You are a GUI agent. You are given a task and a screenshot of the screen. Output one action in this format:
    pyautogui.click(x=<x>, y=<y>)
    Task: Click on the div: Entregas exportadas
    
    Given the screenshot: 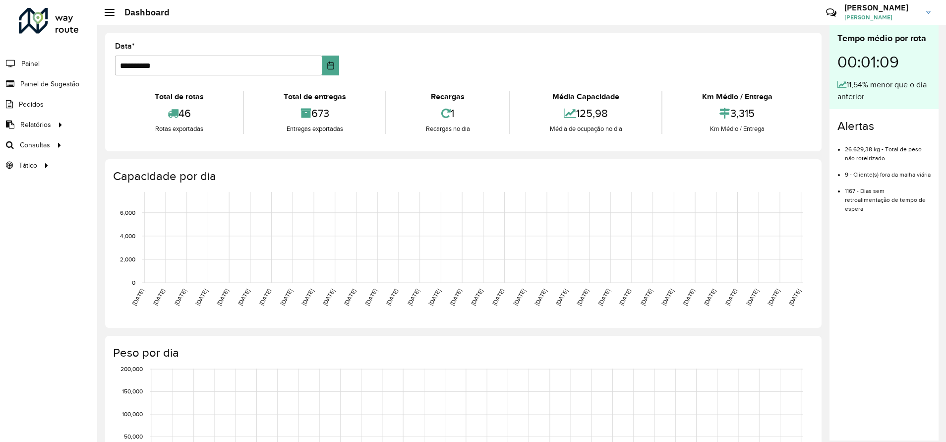 What is the action you would take?
    pyautogui.click(x=314, y=129)
    